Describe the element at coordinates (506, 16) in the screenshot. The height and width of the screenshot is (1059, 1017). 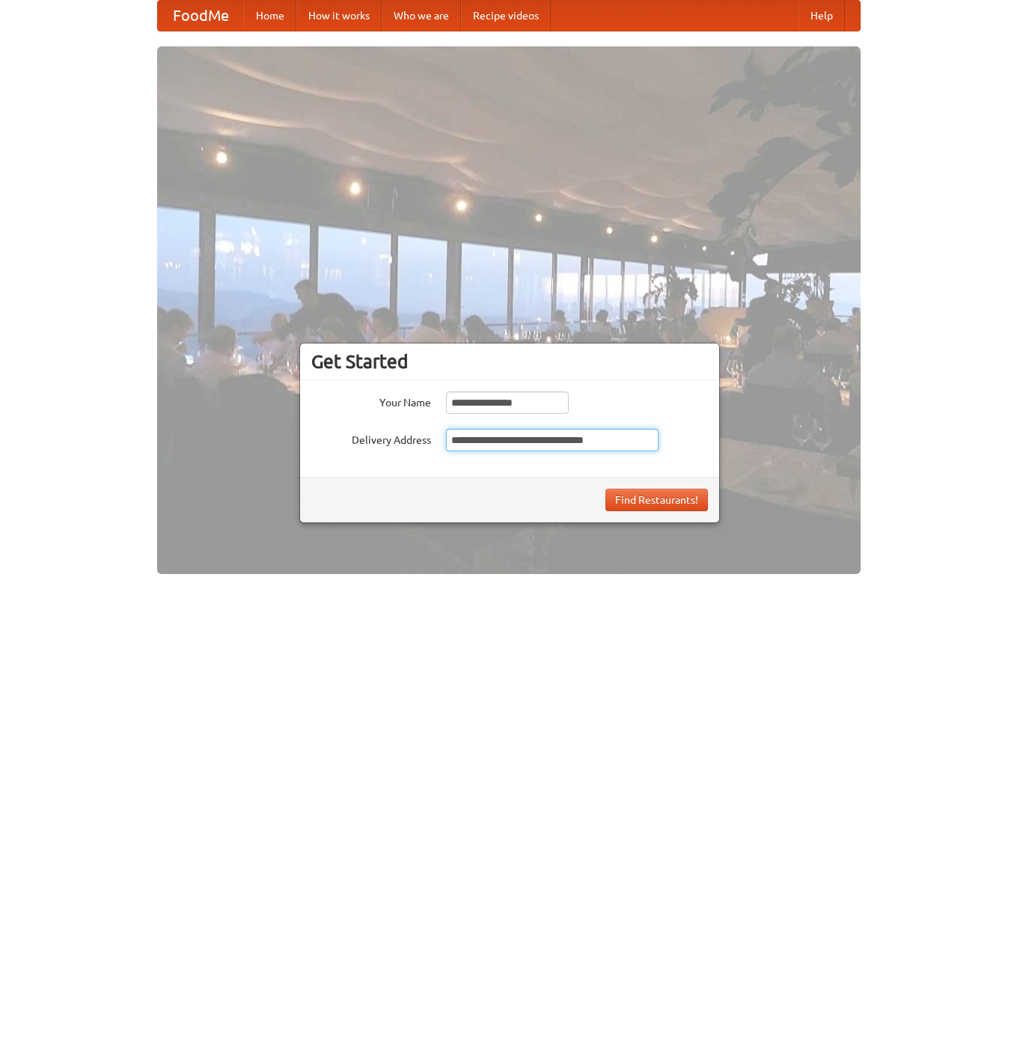
I see `a: Recipe videos` at that location.